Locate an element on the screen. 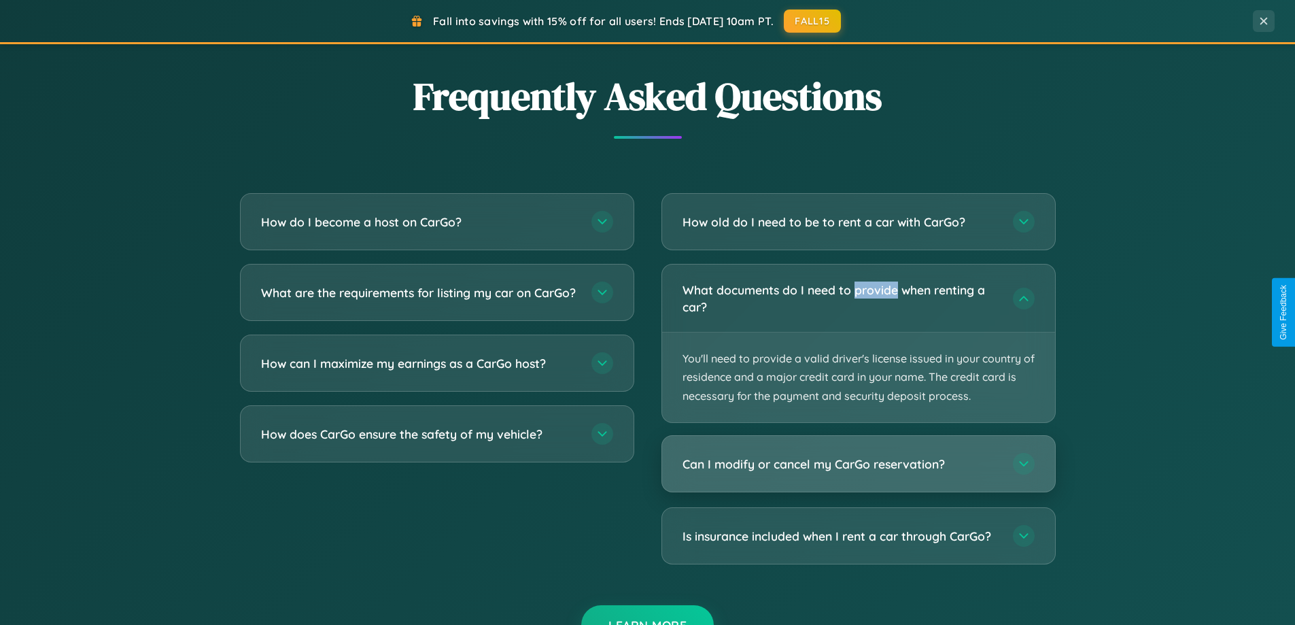 The height and width of the screenshot is (625, 1295). h3: What are the requirements for listing my car on CarGo? is located at coordinates (419, 292).